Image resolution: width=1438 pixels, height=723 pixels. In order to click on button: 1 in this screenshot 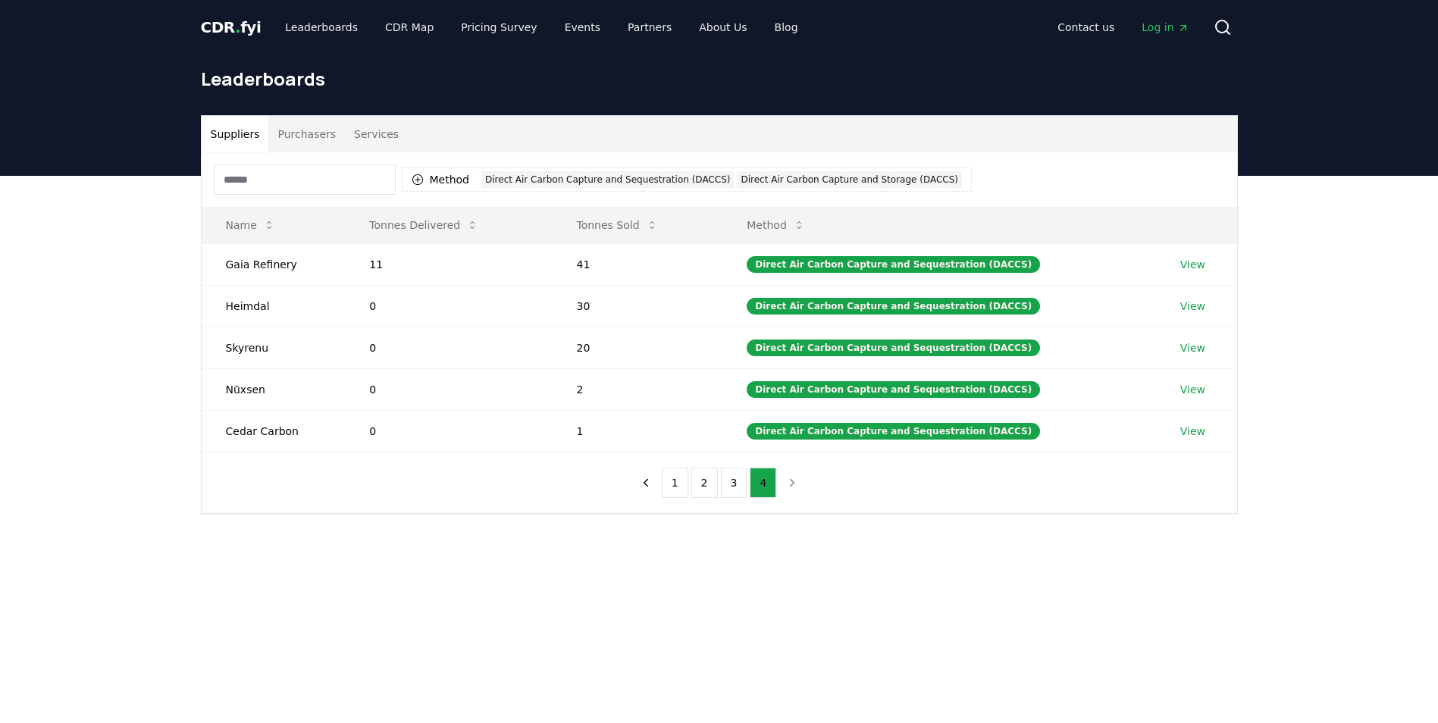, I will do `click(674, 483)`.